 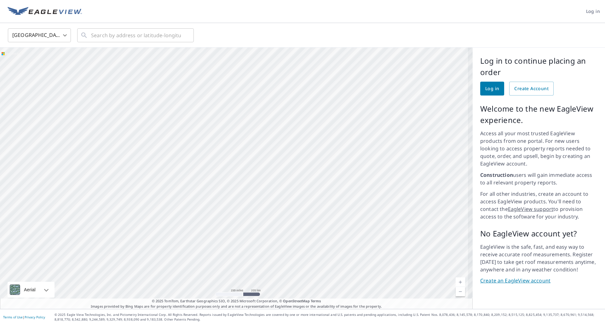 I want to click on a: Privacy Policy, so click(x=35, y=317).